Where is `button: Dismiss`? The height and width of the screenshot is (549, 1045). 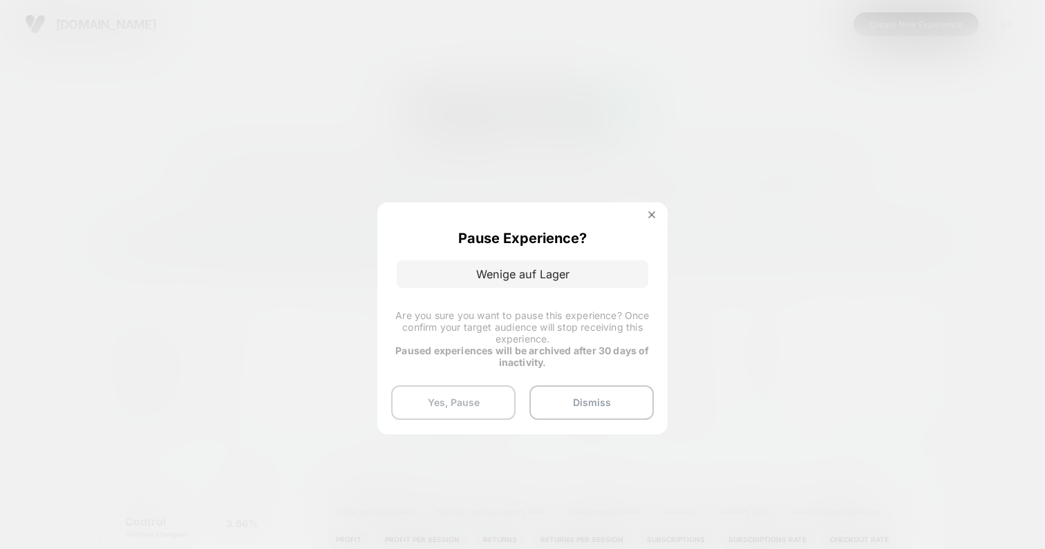
button: Dismiss is located at coordinates (592, 403).